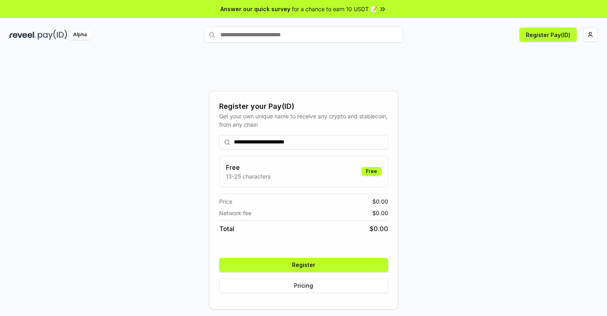  Describe the element at coordinates (227, 228) in the screenshot. I see `span: Total` at that location.